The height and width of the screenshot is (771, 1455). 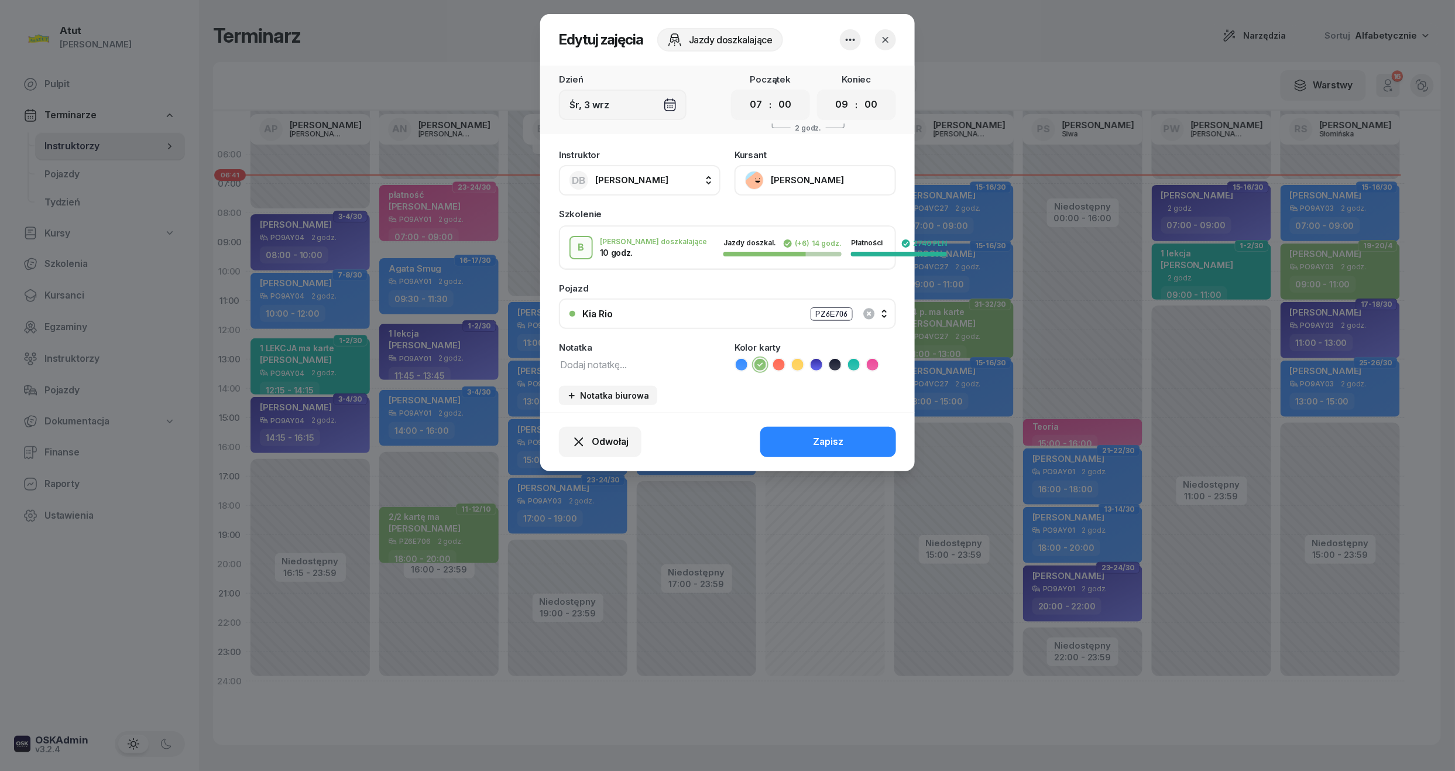 I want to click on h2: Edytuj zajęcia, so click(x=601, y=40).